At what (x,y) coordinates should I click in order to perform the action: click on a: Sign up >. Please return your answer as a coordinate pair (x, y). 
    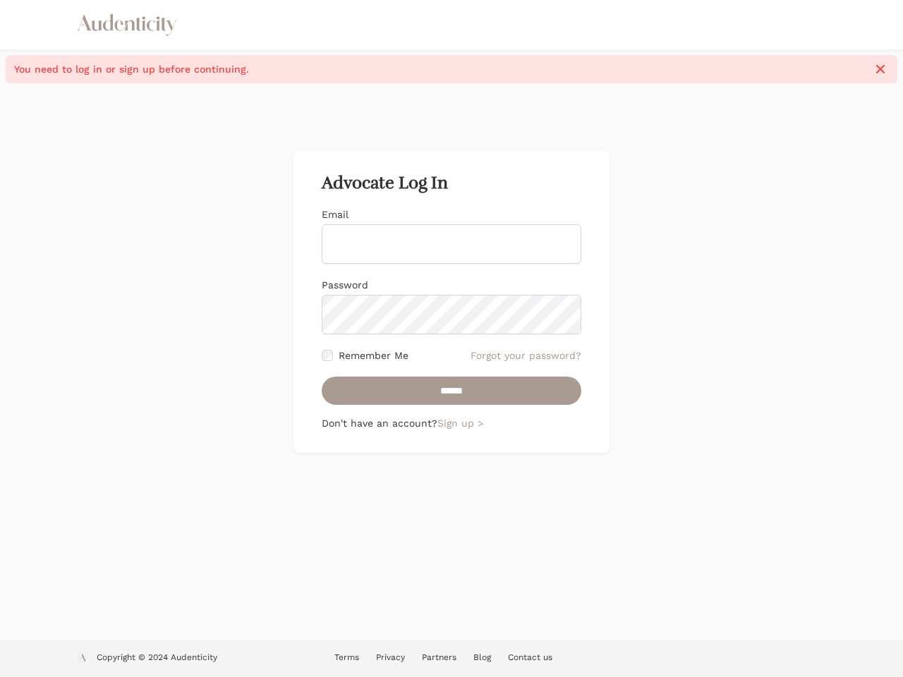
    Looking at the image, I should click on (460, 423).